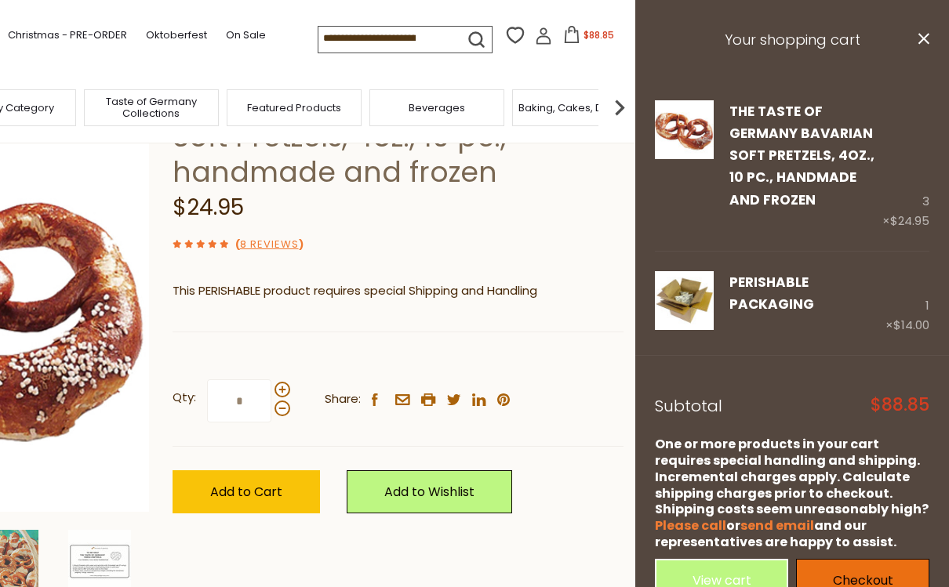 This screenshot has width=949, height=587. I want to click on strong: Qty:, so click(184, 398).